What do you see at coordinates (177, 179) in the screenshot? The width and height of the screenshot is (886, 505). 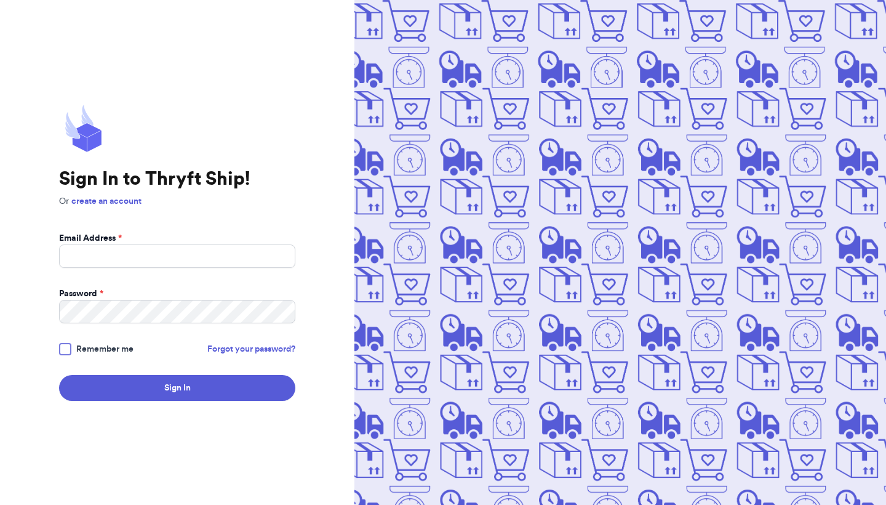 I see `h1: Sign In to Thryft Ship!` at bounding box center [177, 179].